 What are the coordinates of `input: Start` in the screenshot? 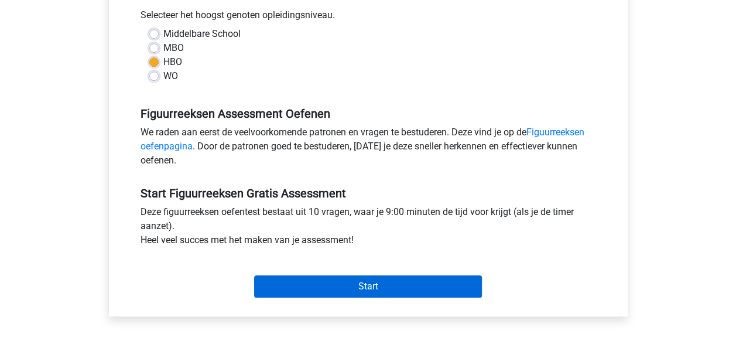 It's located at (368, 286).